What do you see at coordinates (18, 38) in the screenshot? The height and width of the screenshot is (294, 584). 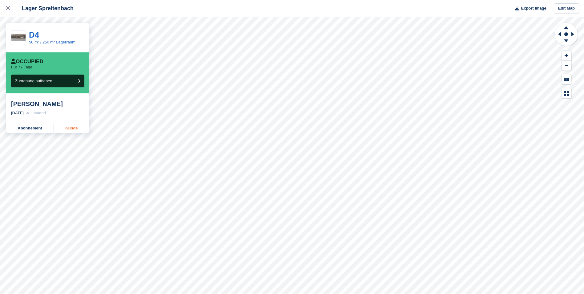 I see `img: 4000-sqft-unit%20(1).jpg` at bounding box center [18, 38].